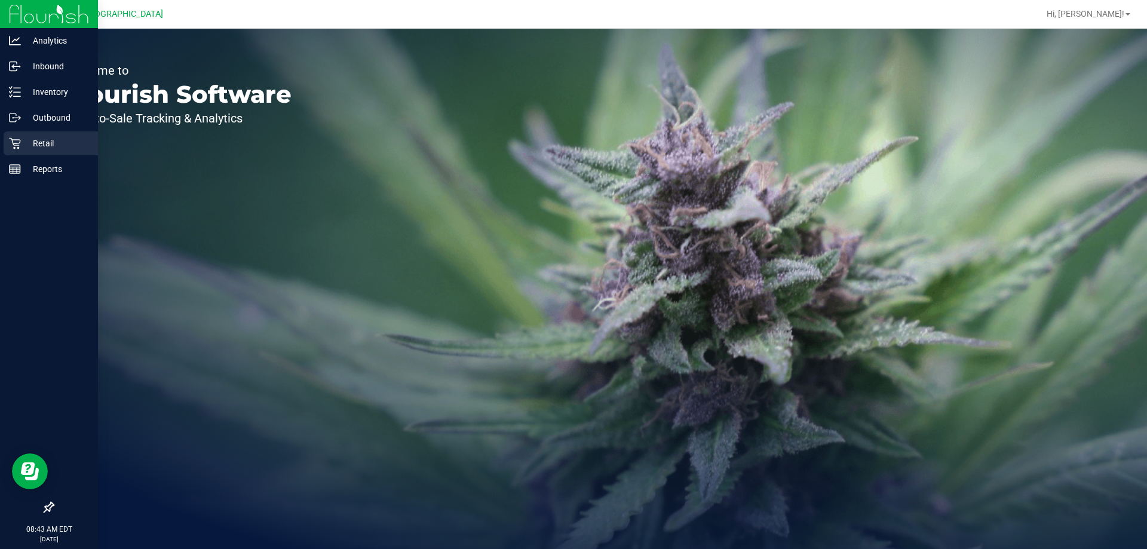 The width and height of the screenshot is (1147, 549). Describe the element at coordinates (57, 118) in the screenshot. I see `p: Outbound` at that location.